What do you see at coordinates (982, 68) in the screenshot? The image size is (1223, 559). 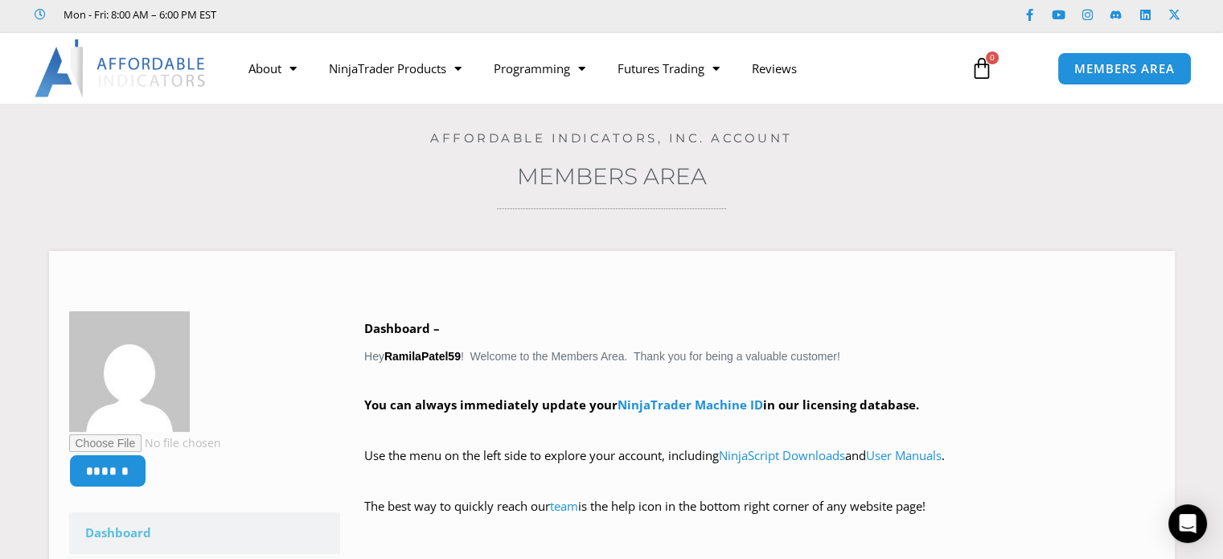 I see `a: 0` at bounding box center [982, 68].